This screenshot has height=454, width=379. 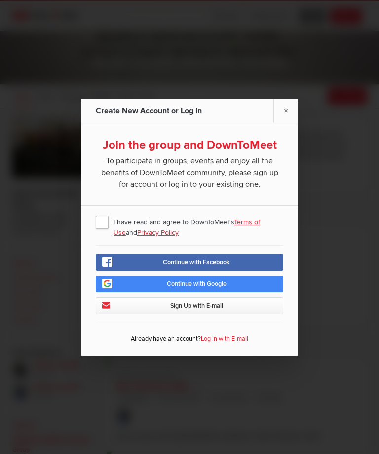 What do you see at coordinates (158, 232) in the screenshot?
I see `a: Privacy Policy` at bounding box center [158, 232].